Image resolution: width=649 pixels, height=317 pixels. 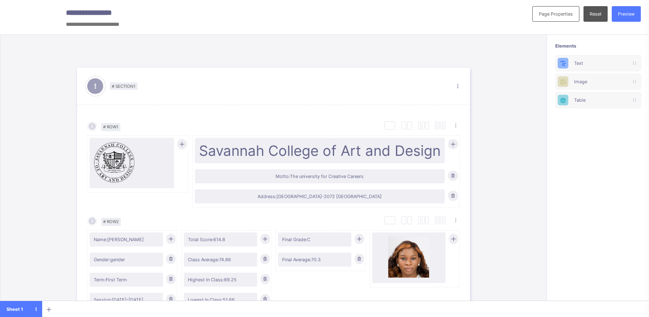 I want to click on span: Reset, so click(x=596, y=14).